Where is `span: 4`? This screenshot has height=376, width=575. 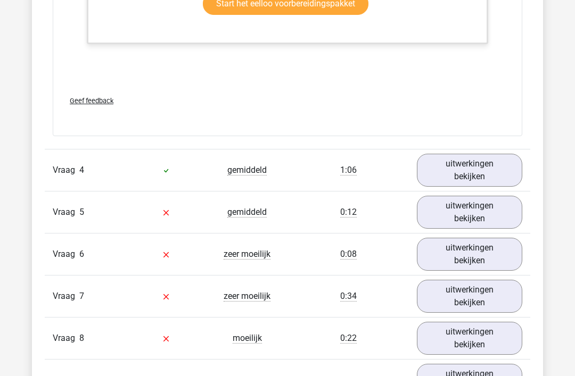 span: 4 is located at coordinates (81, 170).